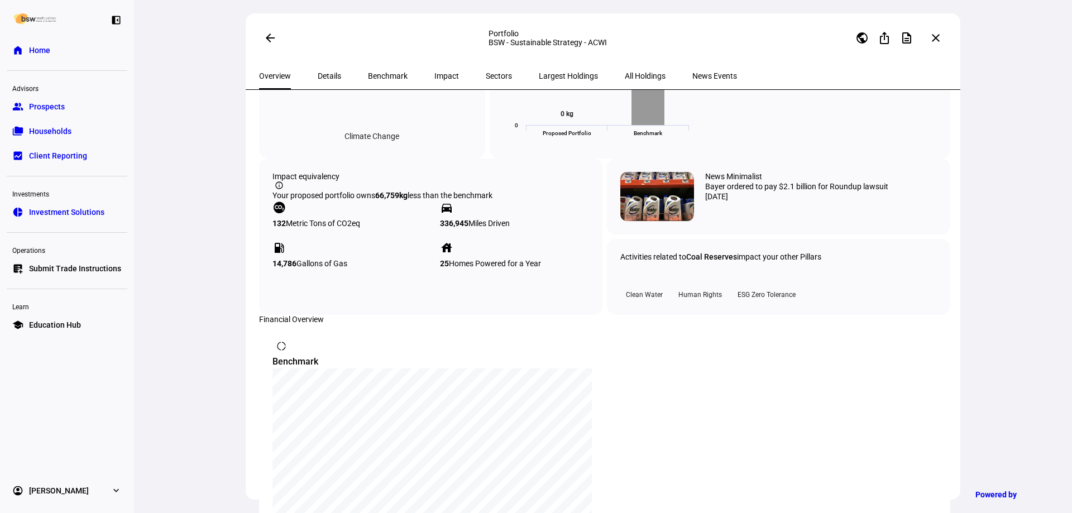  Describe the element at coordinates (657, 197) in the screenshot. I see `img: c1_2985446.jpg` at that location.